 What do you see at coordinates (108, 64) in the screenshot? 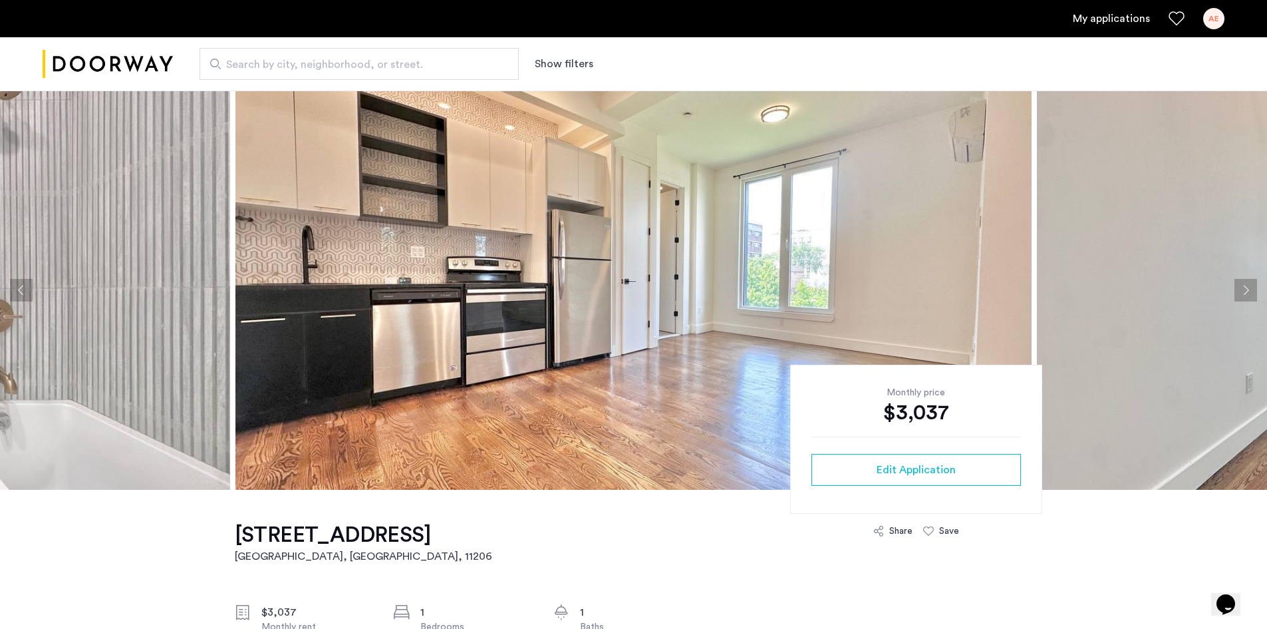
I see `a: Cazamio logo` at bounding box center [108, 64].